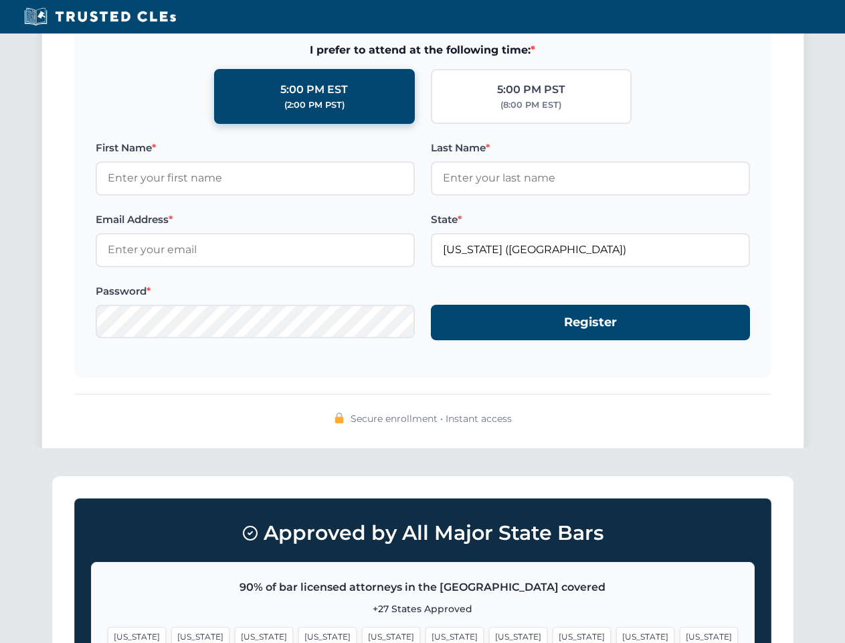 This screenshot has width=845, height=643. What do you see at coordinates (314, 90) in the screenshot?
I see `div: 5:00 PM EST` at bounding box center [314, 90].